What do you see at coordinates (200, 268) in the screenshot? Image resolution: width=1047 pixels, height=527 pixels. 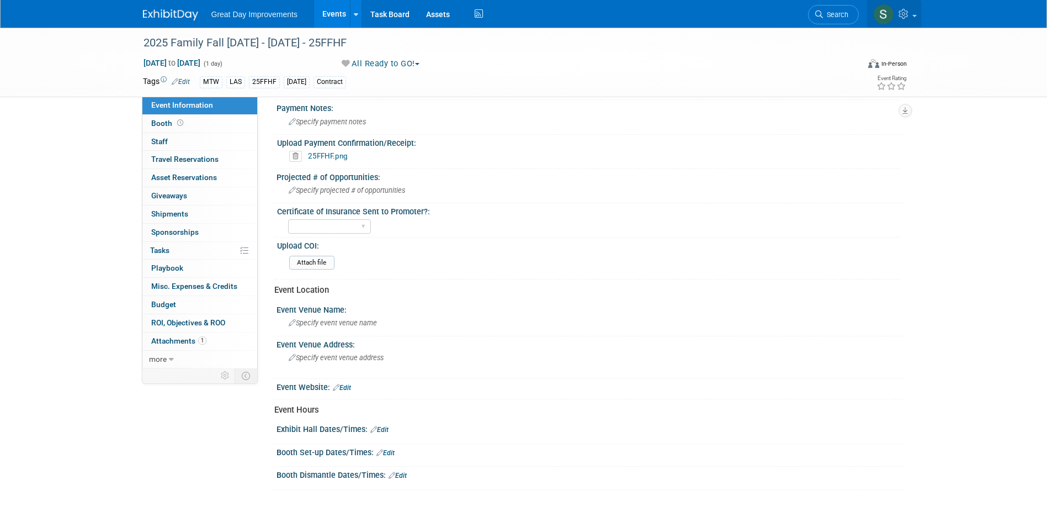 I see `a: Playbook` at bounding box center [200, 268].